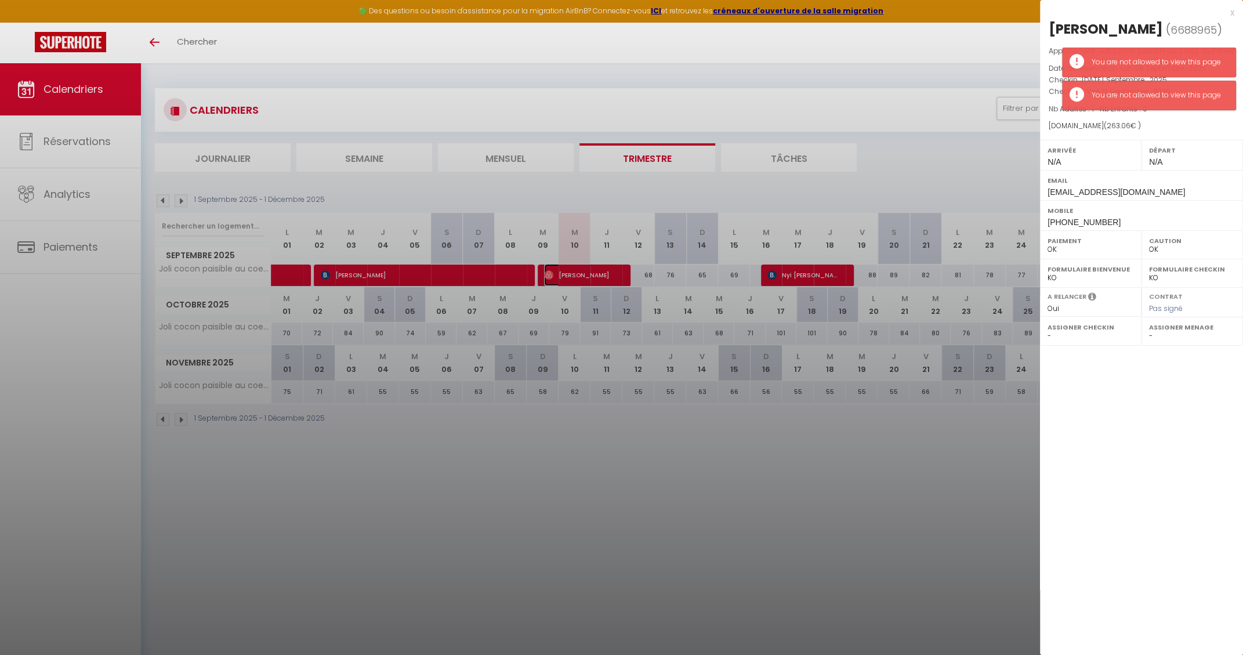  I want to click on p: Checkin :, so click(1142, 80).